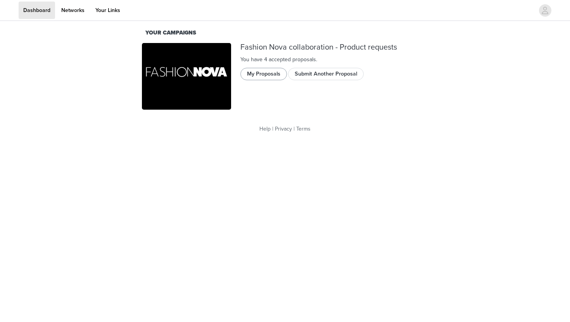 The height and width of the screenshot is (322, 570). What do you see at coordinates (108, 10) in the screenshot?
I see `a: Your Links` at bounding box center [108, 10].